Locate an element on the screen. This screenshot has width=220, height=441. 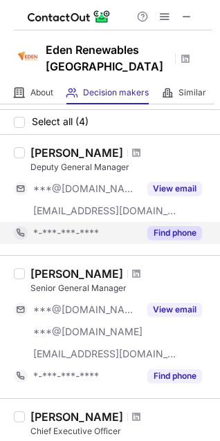
div: Chief Executive Officer is located at coordinates (121, 432).